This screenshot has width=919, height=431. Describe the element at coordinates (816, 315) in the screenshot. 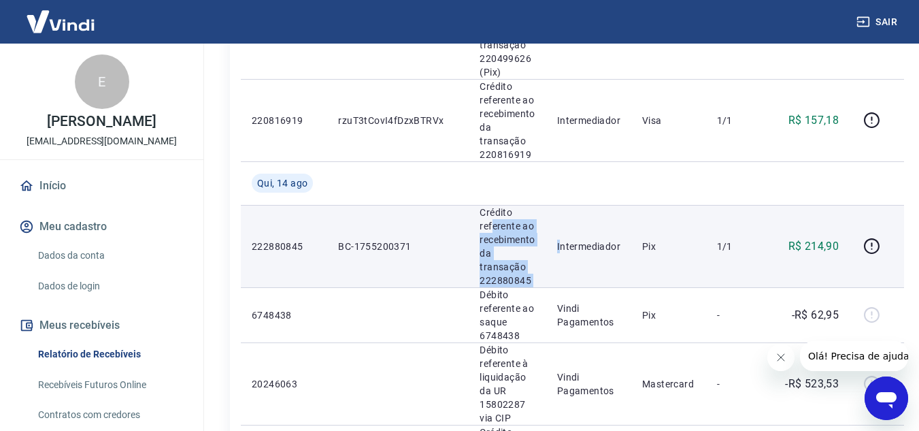

I see `p: -R$ 62,95` at that location.